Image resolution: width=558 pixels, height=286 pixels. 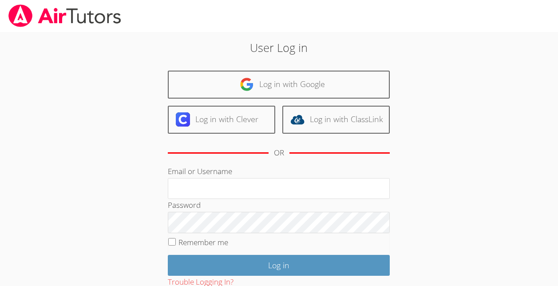 I want to click on a: Log in with ClassLink, so click(x=336, y=119).